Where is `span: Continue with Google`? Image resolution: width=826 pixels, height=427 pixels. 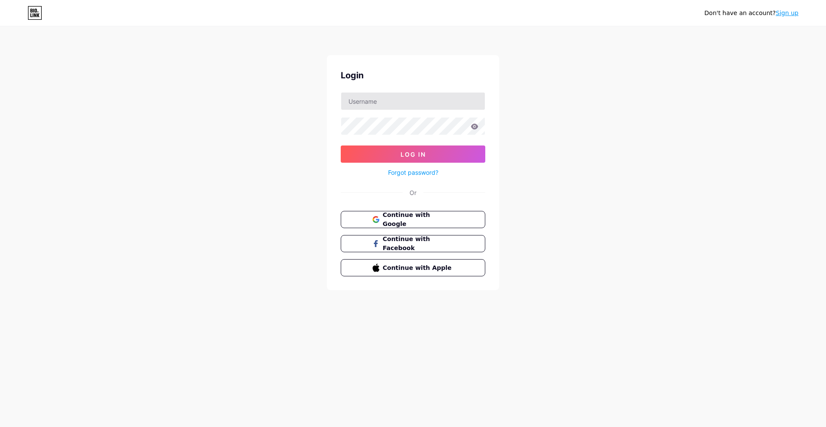
span: Continue with Google is located at coordinates (418, 219).